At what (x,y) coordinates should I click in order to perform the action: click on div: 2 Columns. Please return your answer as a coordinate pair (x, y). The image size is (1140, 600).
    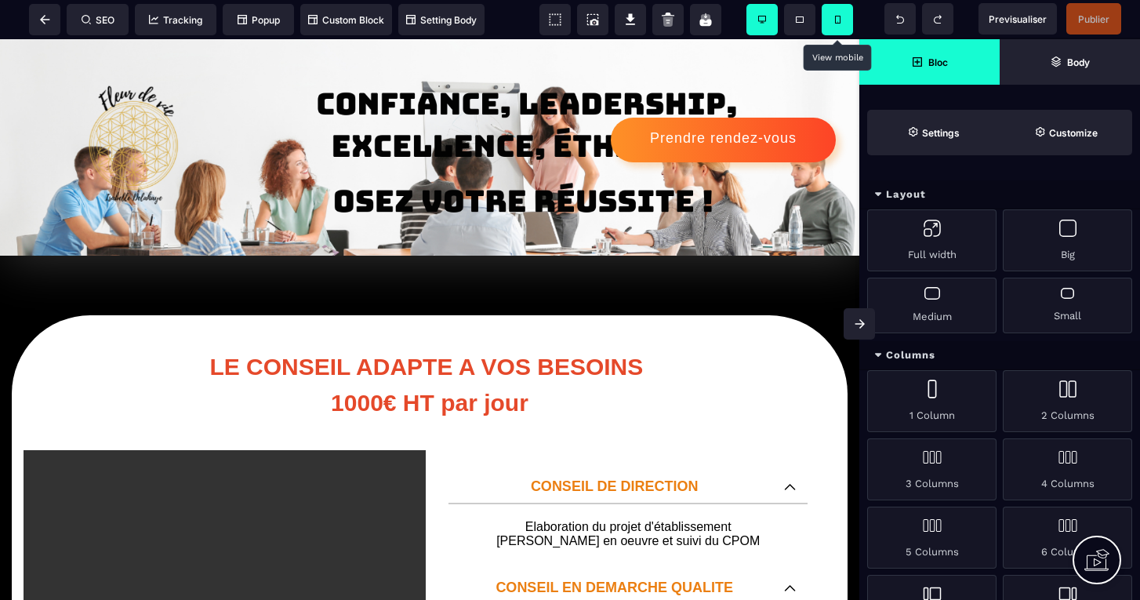
    Looking at the image, I should click on (1067, 401).